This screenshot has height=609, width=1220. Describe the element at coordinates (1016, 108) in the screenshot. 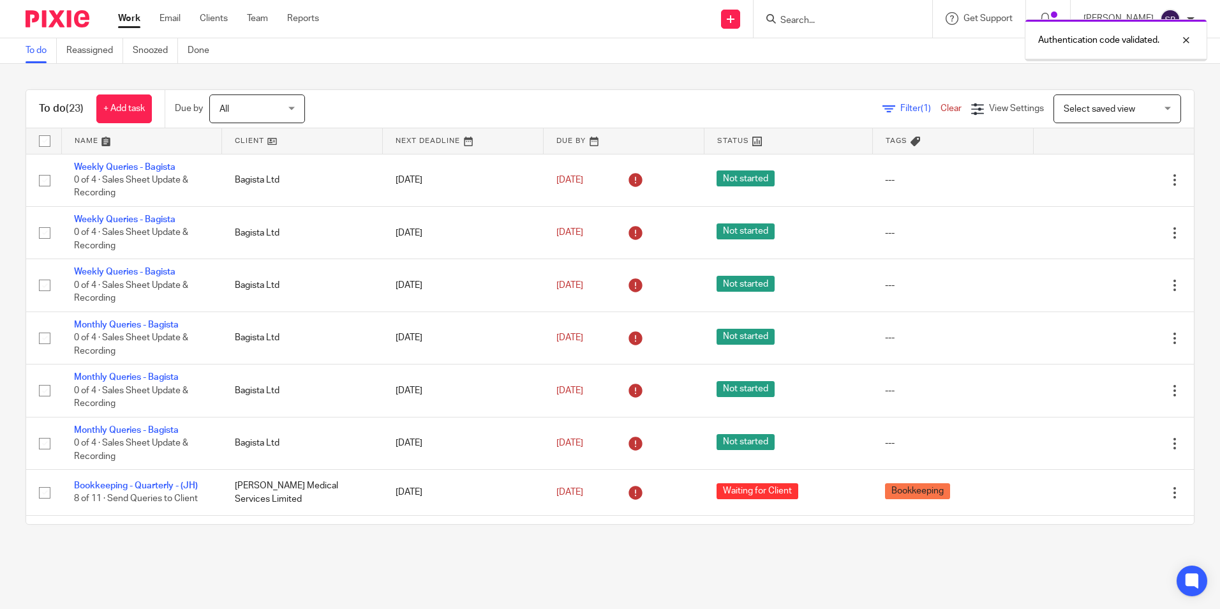

I see `span: View Settings` at that location.